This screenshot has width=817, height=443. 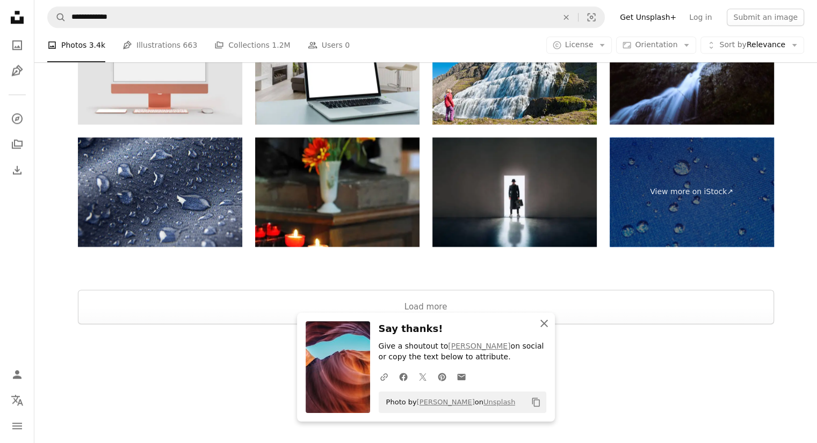 I want to click on a: Users 0, so click(x=329, y=45).